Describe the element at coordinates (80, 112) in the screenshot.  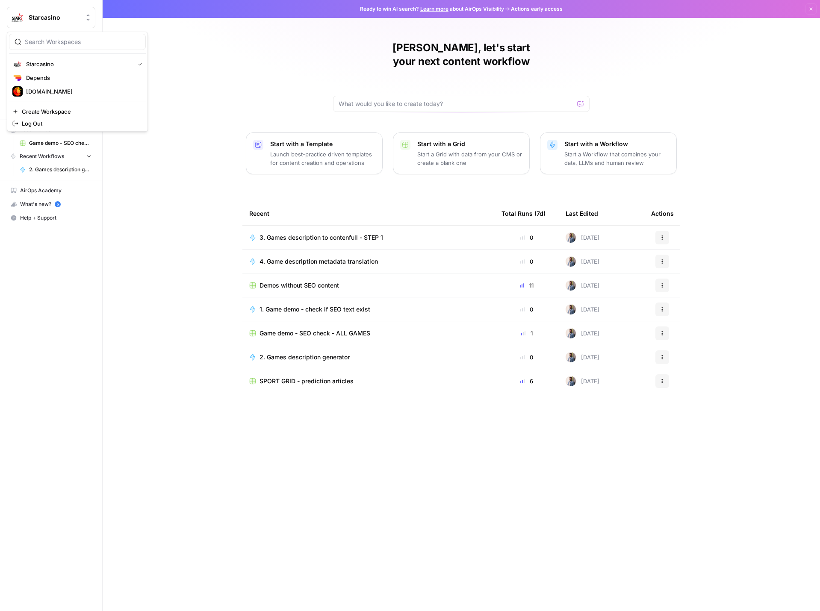
I see `span: Create Workspace` at that location.